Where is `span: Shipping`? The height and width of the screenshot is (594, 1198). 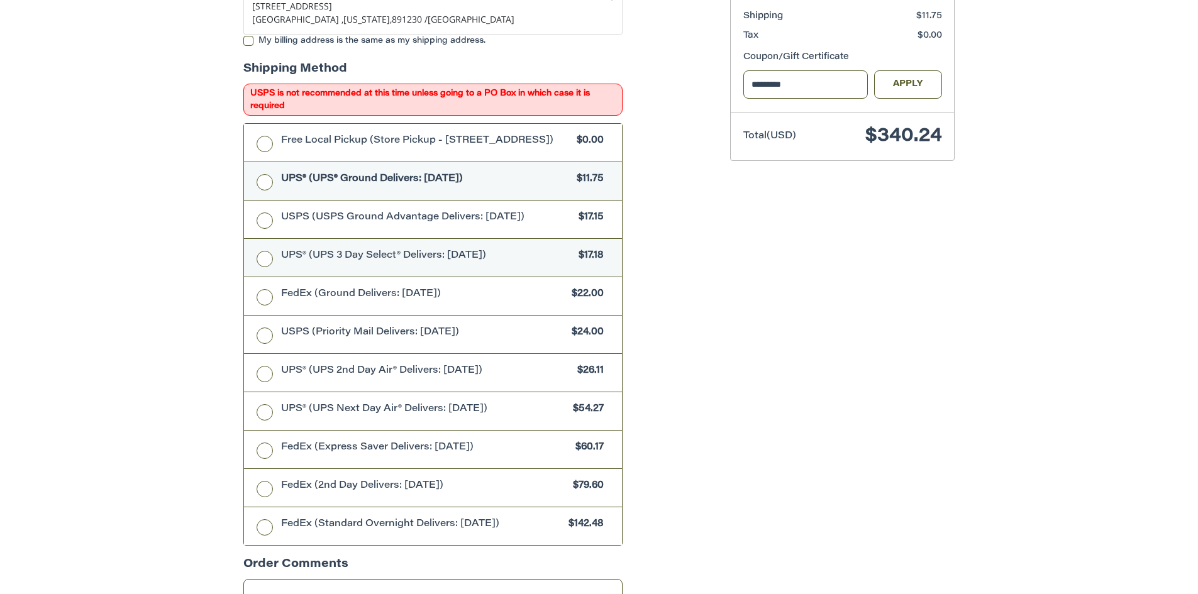 span: Shipping is located at coordinates (763, 16).